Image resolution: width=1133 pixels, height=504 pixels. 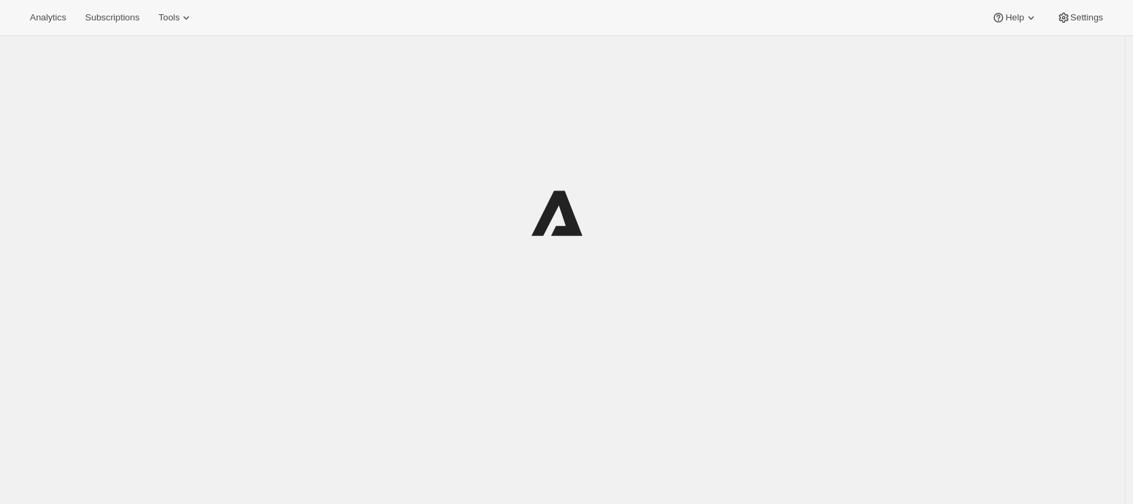 What do you see at coordinates (1014, 18) in the screenshot?
I see `button: Help` at bounding box center [1014, 18].